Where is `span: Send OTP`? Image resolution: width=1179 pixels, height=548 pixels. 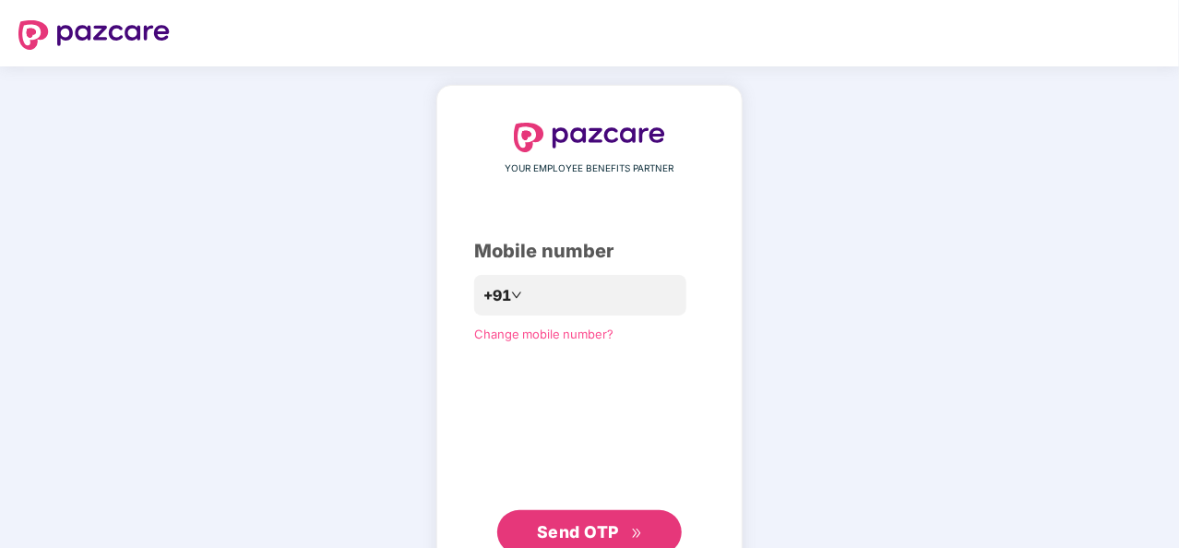 span: Send OTP is located at coordinates (577, 531).